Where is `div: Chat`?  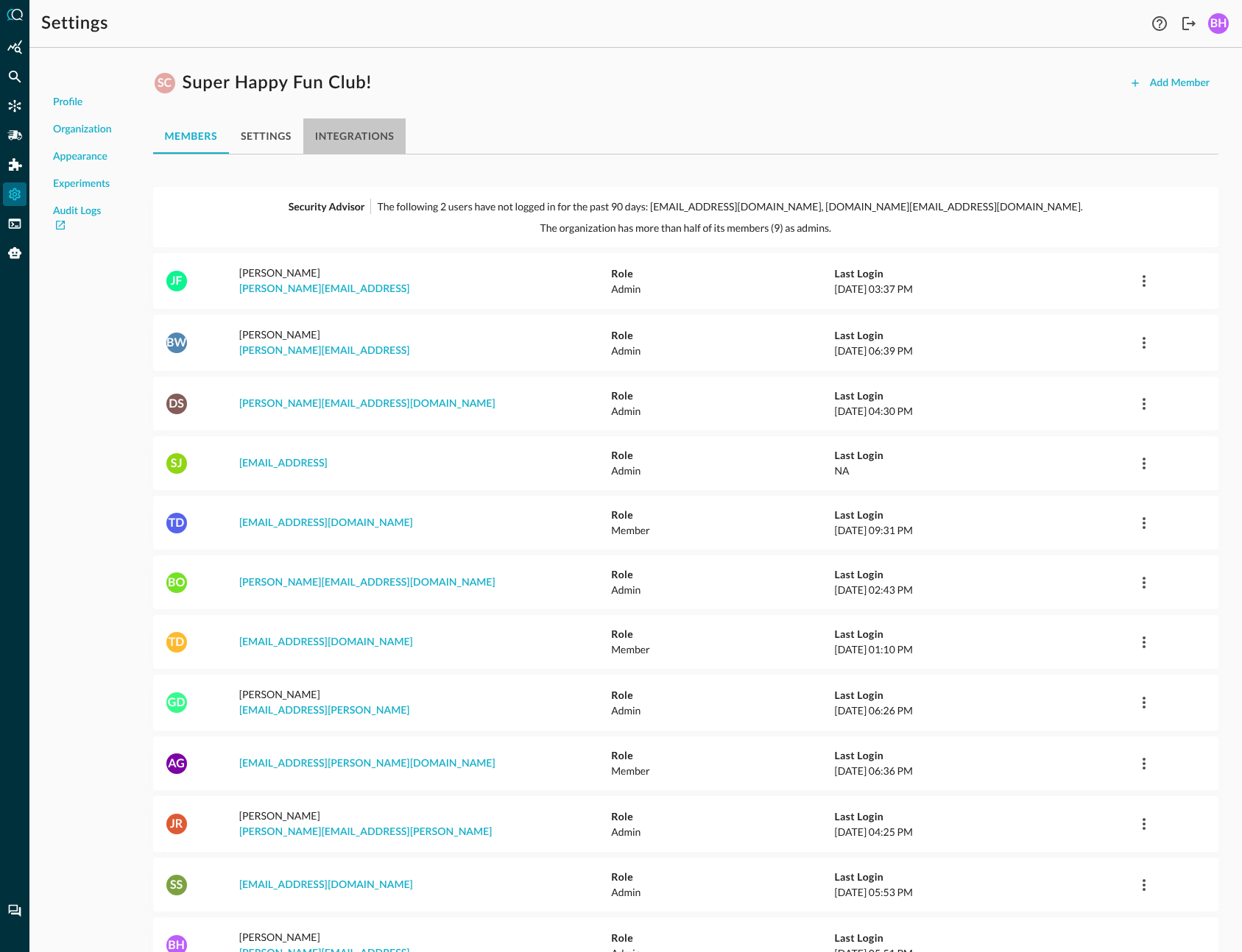 div: Chat is located at coordinates (14, 911).